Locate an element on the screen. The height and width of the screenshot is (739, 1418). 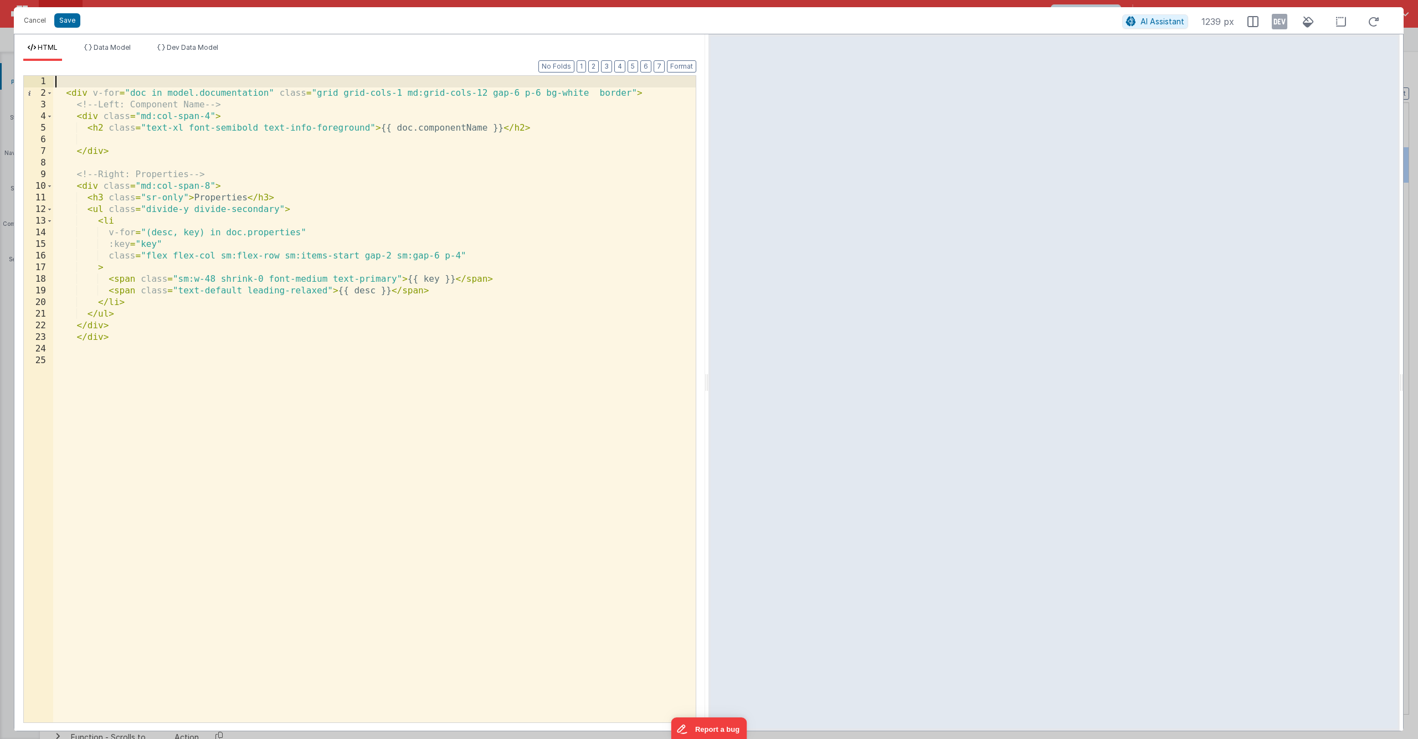
div: 2 is located at coordinates (38, 93).